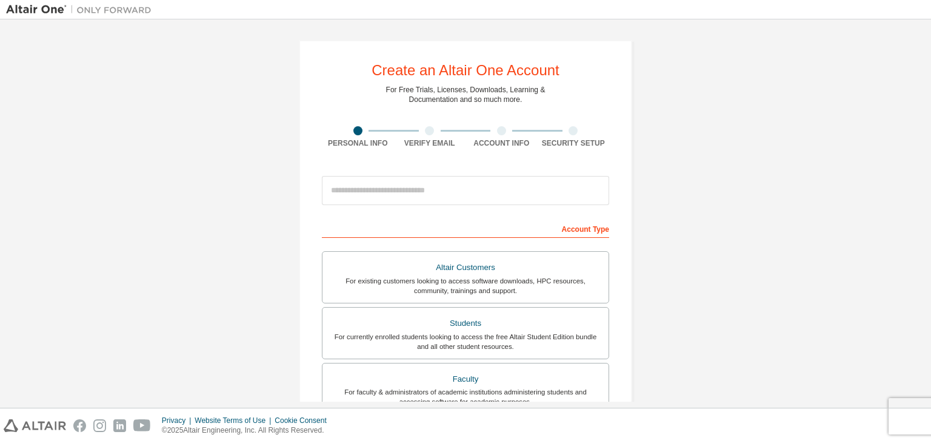  I want to click on img: instagram.svg, so click(99, 425).